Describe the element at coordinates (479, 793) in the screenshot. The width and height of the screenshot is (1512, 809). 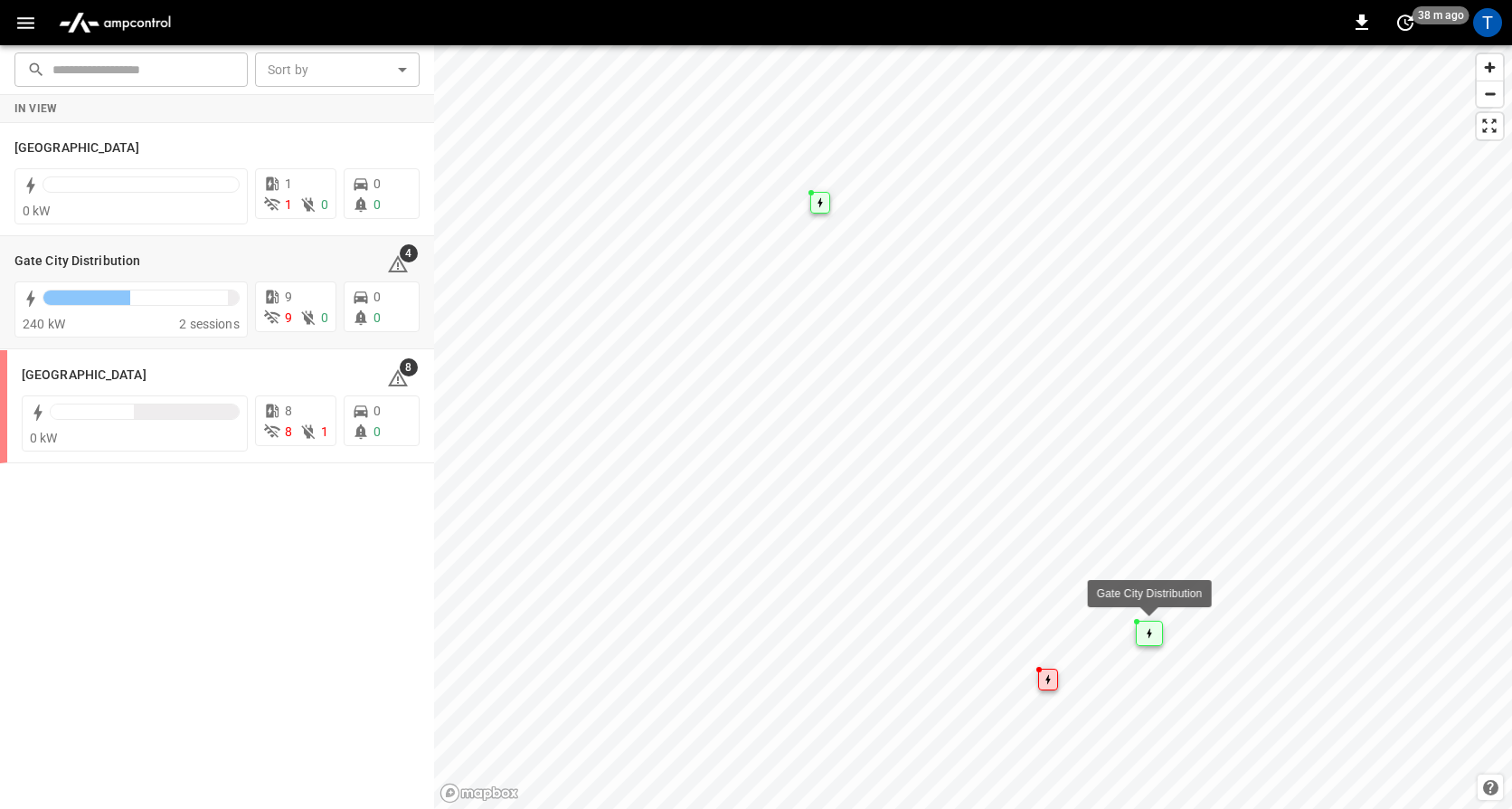
I see `a: Mapbox homepage` at that location.